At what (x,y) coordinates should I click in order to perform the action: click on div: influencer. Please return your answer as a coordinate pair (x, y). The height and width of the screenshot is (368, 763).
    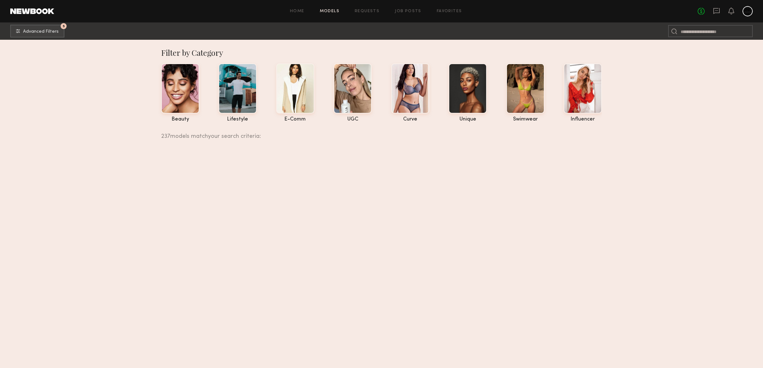
    Looking at the image, I should click on (583, 119).